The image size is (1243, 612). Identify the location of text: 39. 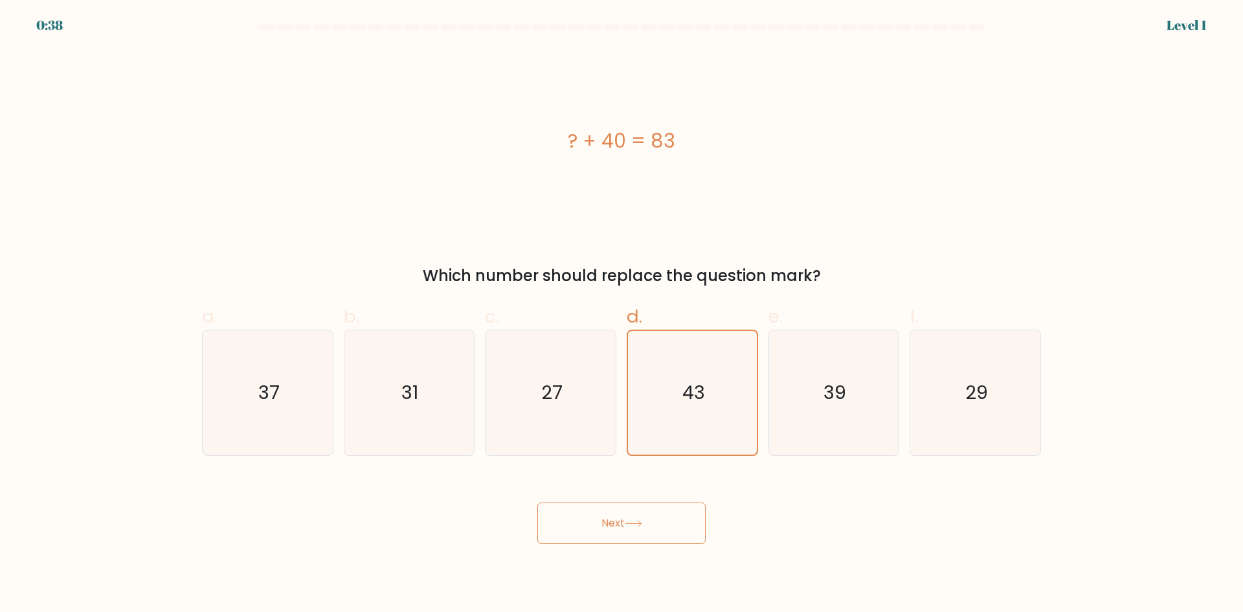
(835, 392).